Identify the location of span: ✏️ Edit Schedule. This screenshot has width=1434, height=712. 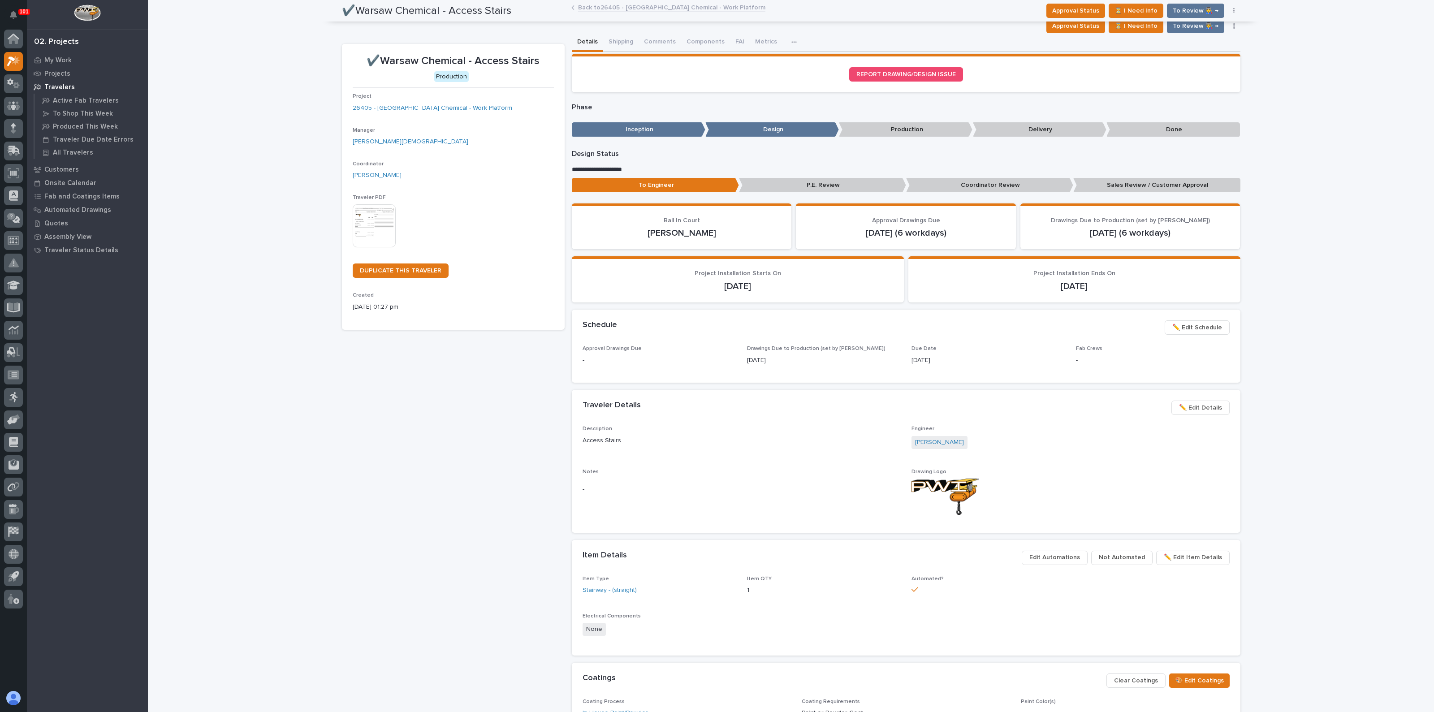
(1197, 327).